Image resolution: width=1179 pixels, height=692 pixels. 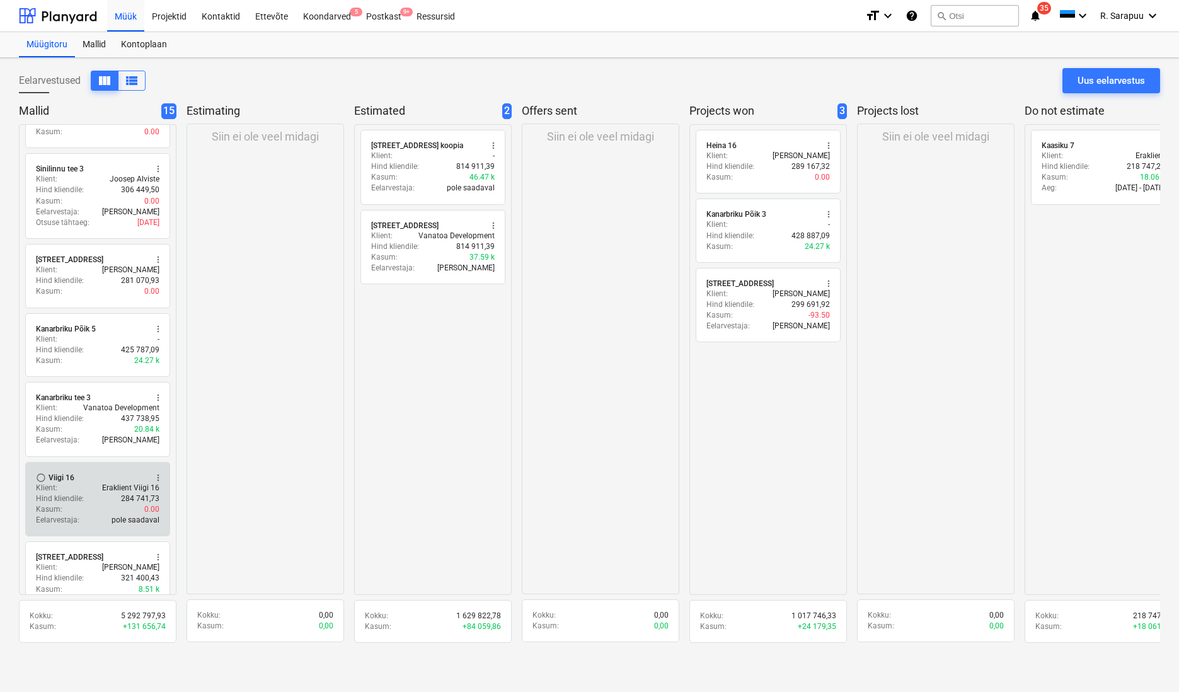 I want to click on div: Eelarvestused, so click(x=82, y=81).